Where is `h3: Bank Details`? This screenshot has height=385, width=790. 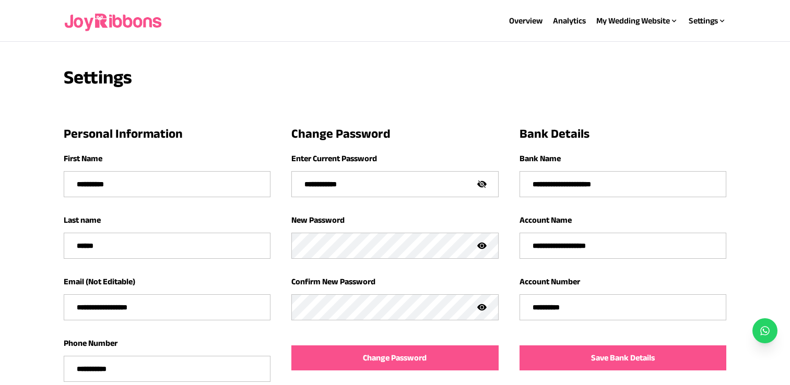
h3: Bank Details is located at coordinates (623, 134).